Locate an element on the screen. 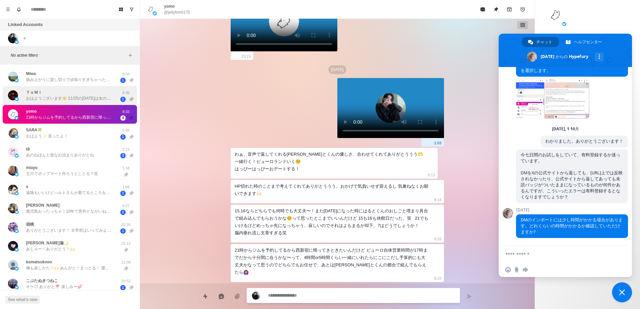  span: 4 is located at coordinates (123, 118).